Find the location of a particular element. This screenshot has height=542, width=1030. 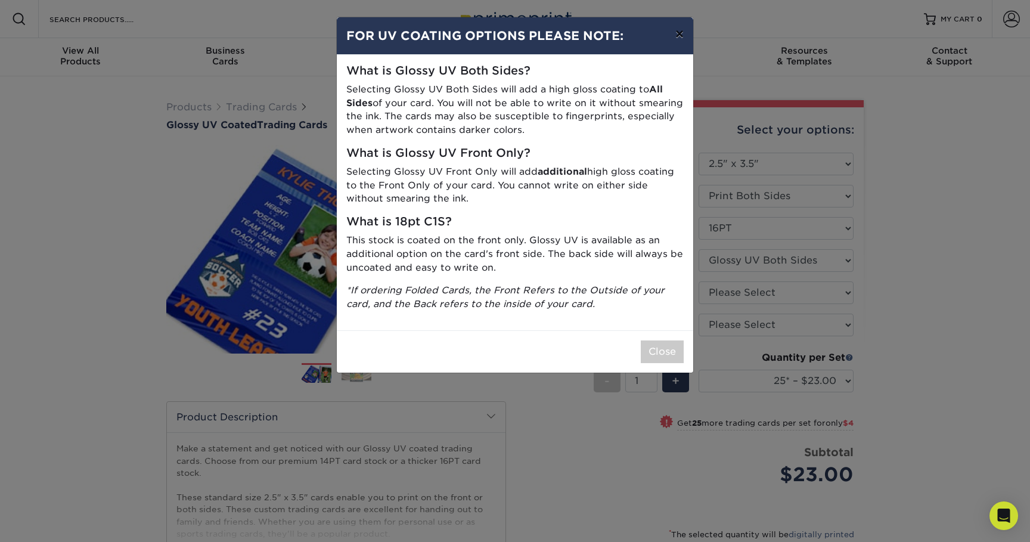

div: Open Intercom Messenger is located at coordinates (1003, 515).